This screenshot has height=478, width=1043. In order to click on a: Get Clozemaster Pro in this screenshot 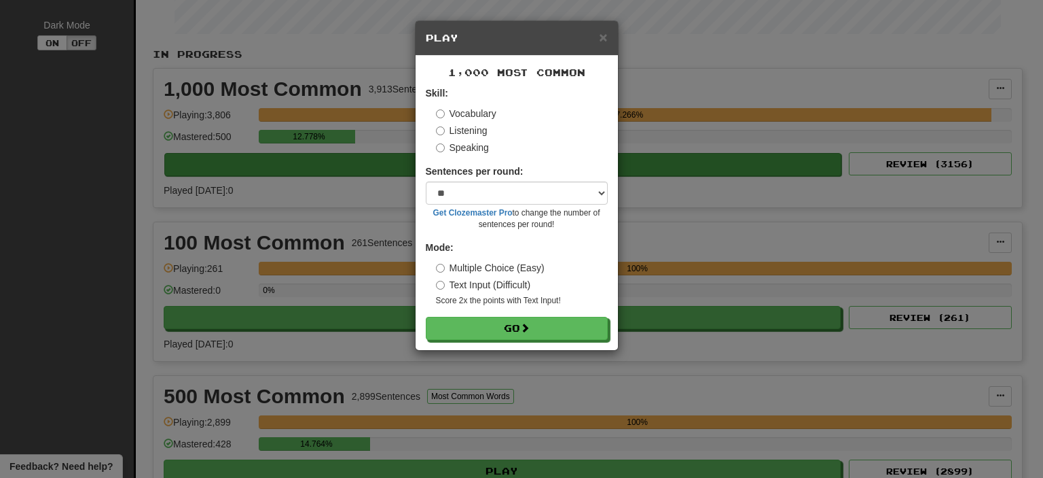, I will do `click(473, 213)`.